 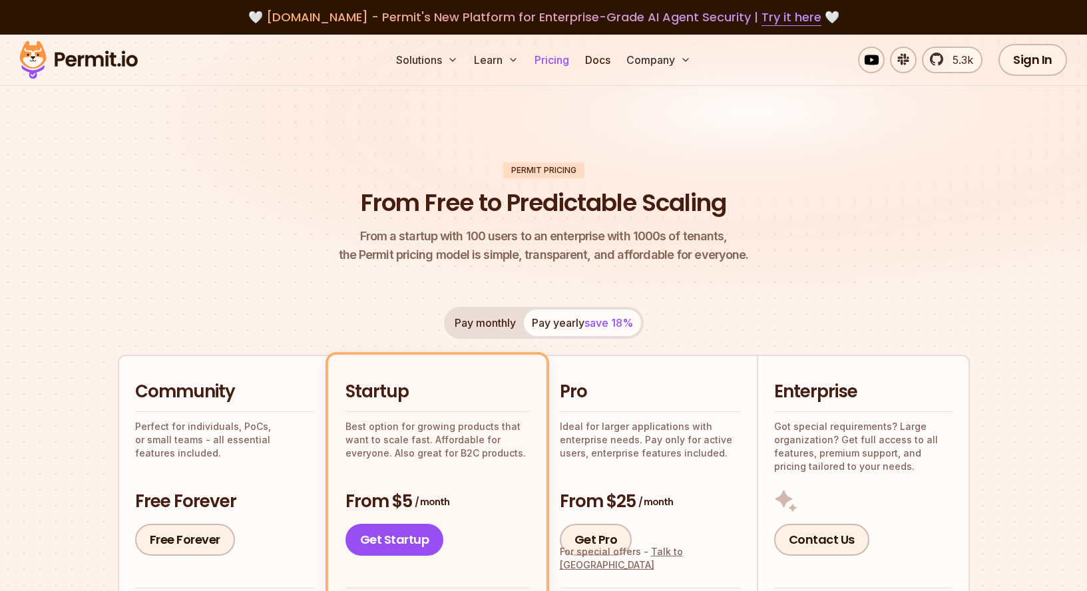 I want to click on a: Get Startup, so click(x=395, y=540).